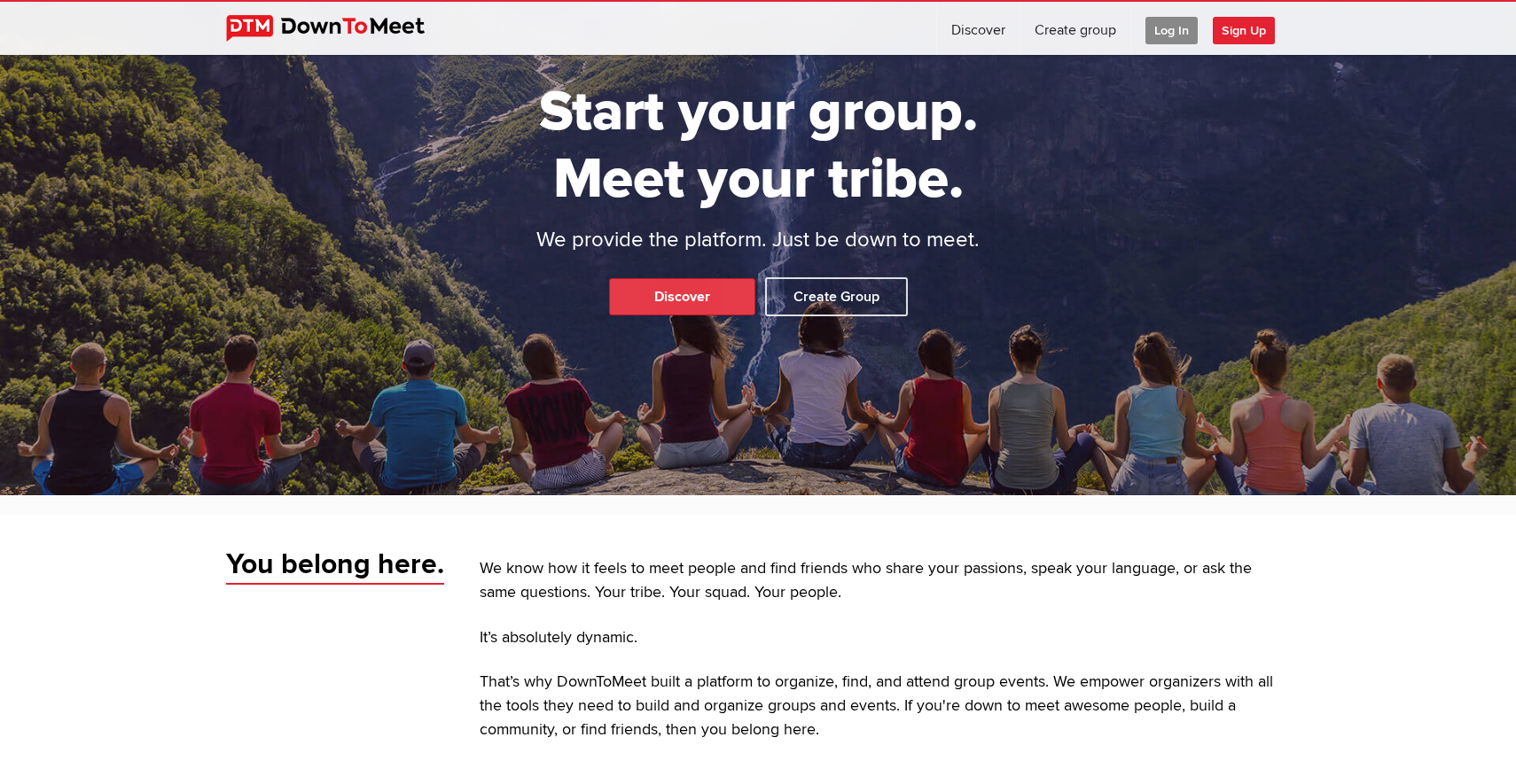  I want to click on a: Log In, so click(1170, 28).